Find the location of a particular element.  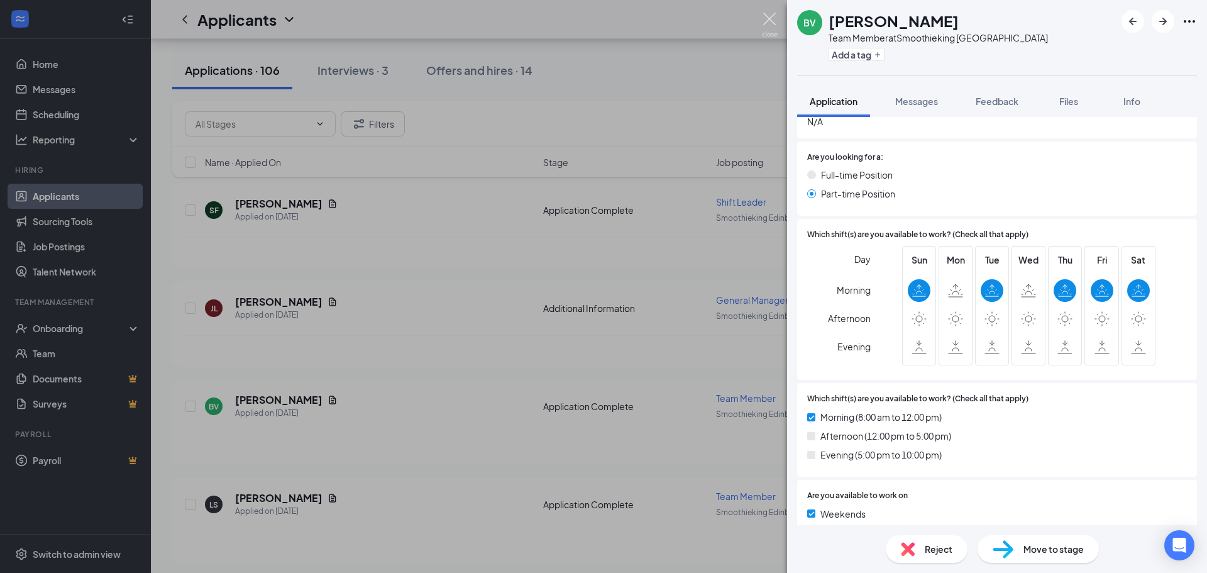

span: Part-time Position is located at coordinates (858, 194).